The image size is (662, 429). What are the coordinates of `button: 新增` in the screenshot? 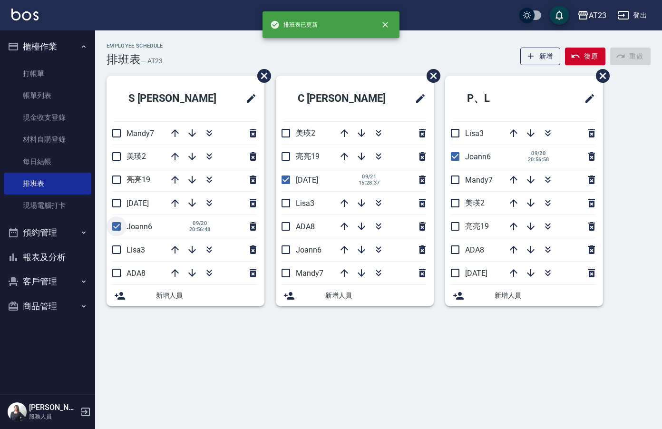 It's located at (540, 56).